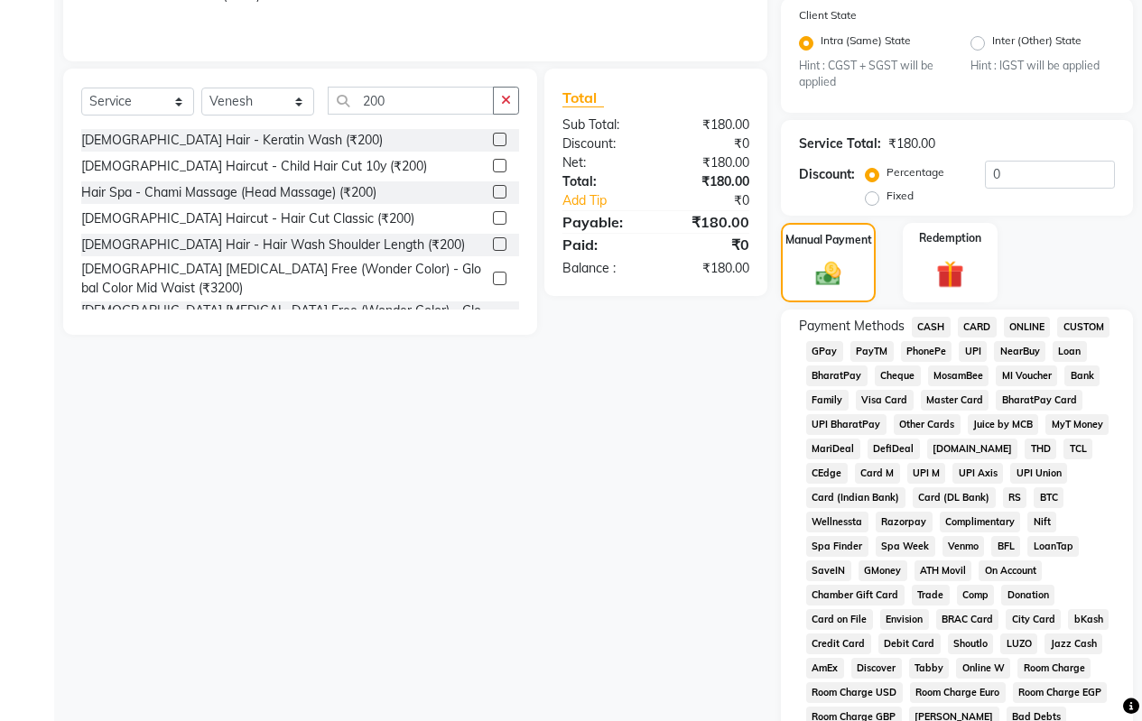 This screenshot has width=1142, height=721. I want to click on span: TCL, so click(1078, 449).